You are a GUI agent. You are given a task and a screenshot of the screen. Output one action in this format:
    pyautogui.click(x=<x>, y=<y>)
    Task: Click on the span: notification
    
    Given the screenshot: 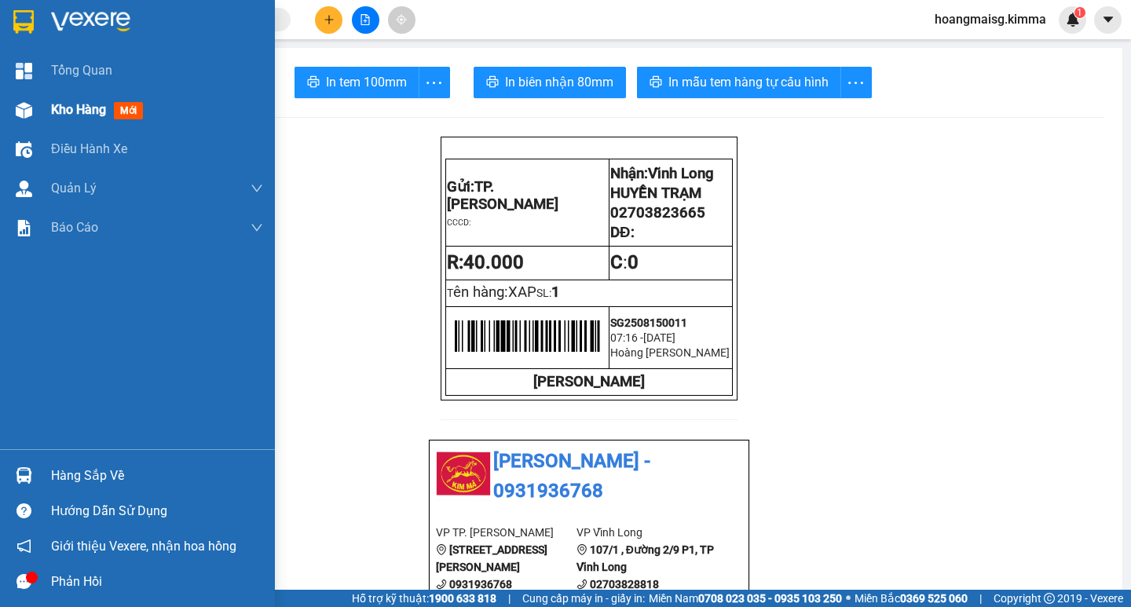 What is the action you would take?
    pyautogui.click(x=24, y=546)
    